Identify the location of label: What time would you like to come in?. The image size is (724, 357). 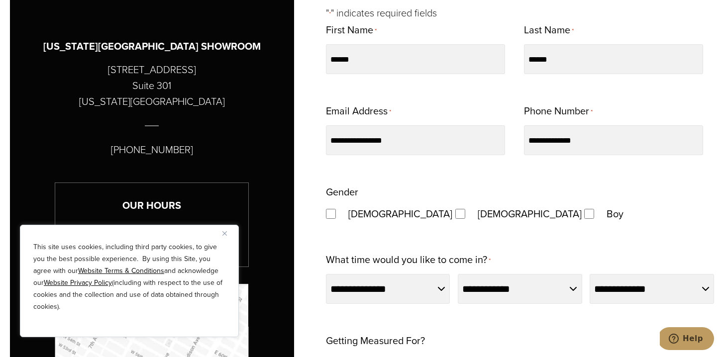
(408, 260).